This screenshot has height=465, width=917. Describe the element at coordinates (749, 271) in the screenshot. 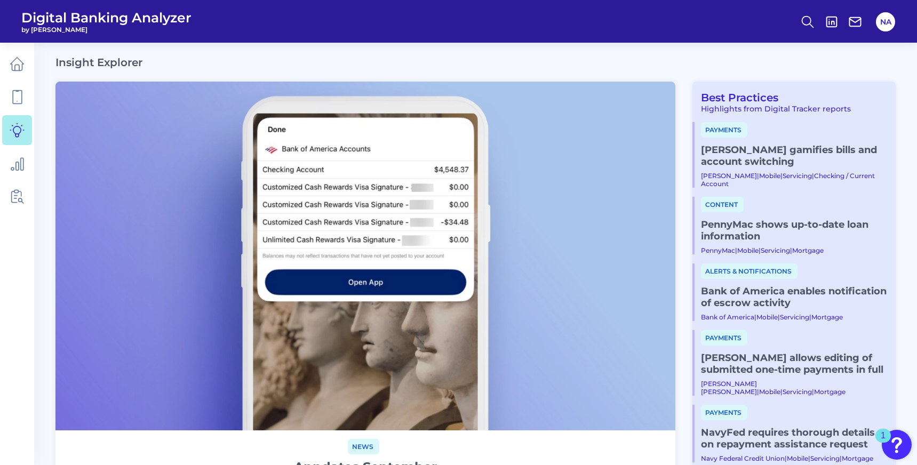

I see `a: Alerts & Notifications` at that location.